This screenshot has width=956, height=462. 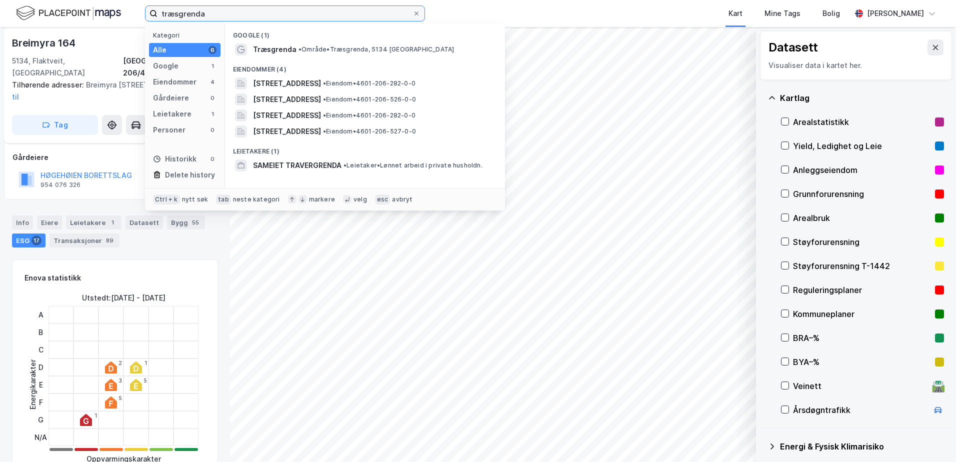 What do you see at coordinates (166, 66) in the screenshot?
I see `div: Google` at bounding box center [166, 66].